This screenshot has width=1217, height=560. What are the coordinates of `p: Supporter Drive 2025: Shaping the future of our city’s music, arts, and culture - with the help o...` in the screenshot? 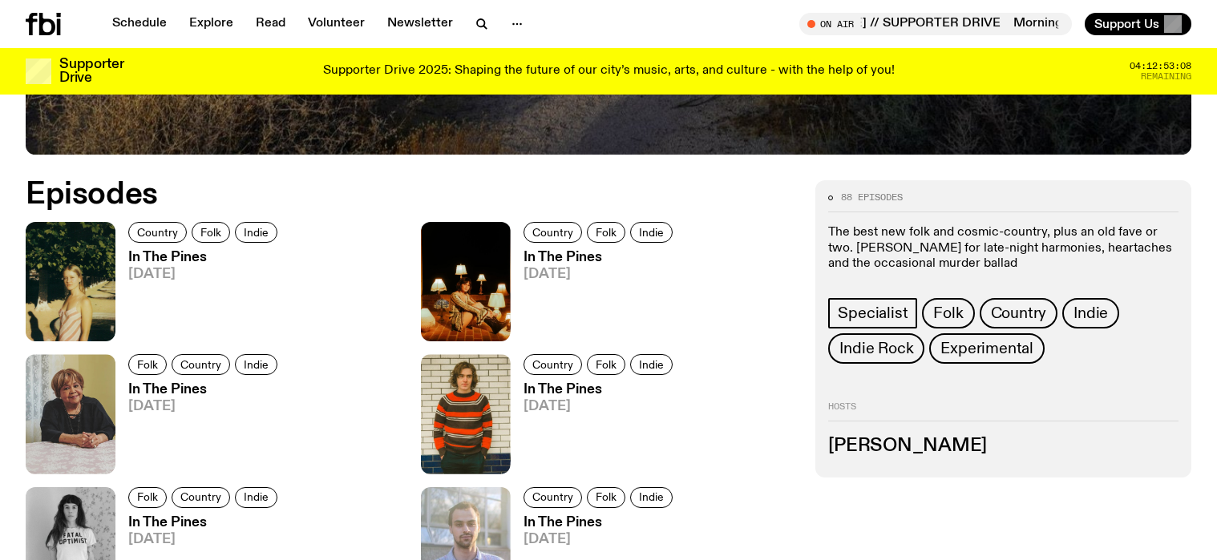 It's located at (608, 71).